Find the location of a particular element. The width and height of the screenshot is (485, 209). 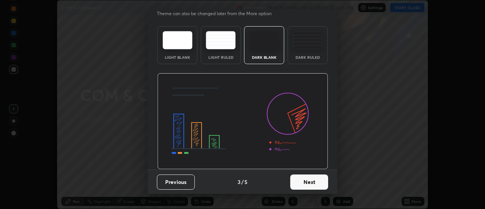

img: darkThemeBanner.d06ce4a2.svg is located at coordinates (242, 121).